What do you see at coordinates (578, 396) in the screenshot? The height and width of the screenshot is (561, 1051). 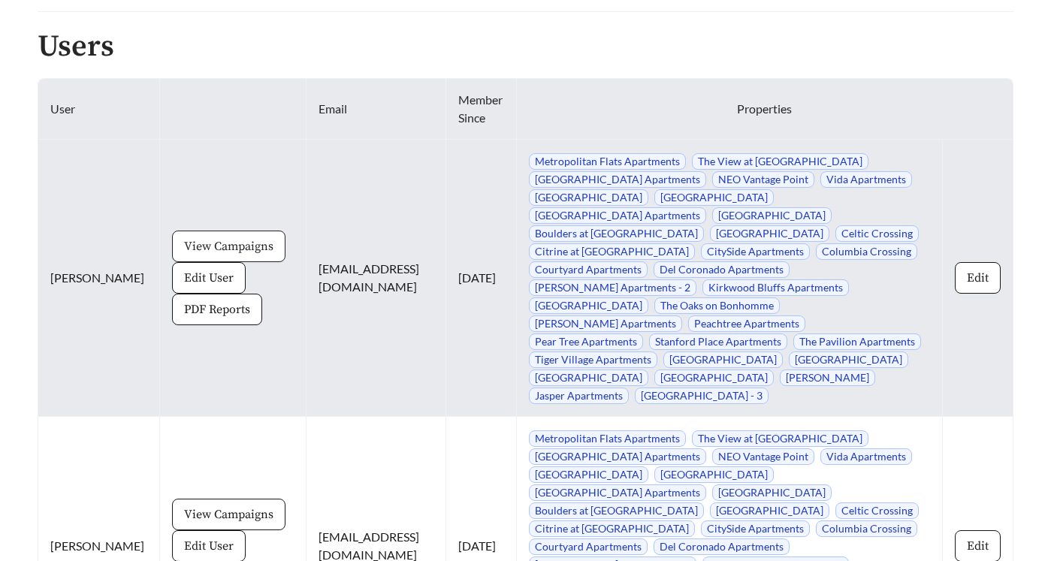 I see `span: Jasper Apartments` at bounding box center [578, 396].